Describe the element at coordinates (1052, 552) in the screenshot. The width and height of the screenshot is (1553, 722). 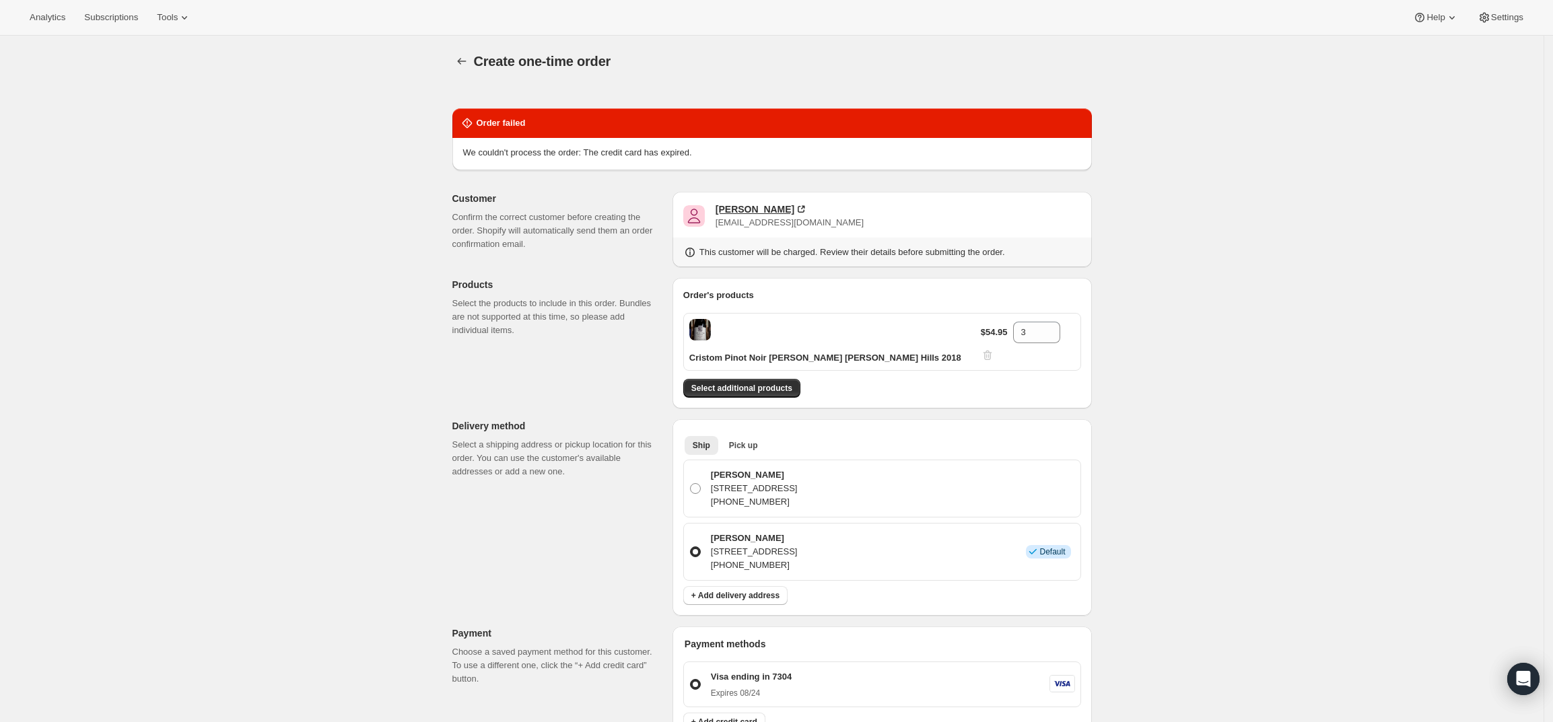
I see `span: Default` at that location.